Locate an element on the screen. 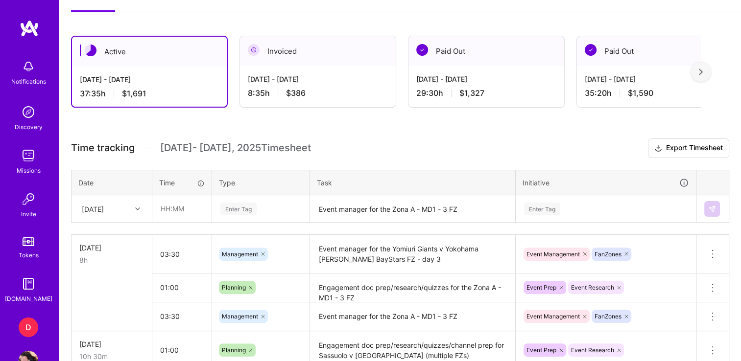 Image resolution: width=741 pixels, height=361 pixels. div: 35:20 h is located at coordinates (654, 93).